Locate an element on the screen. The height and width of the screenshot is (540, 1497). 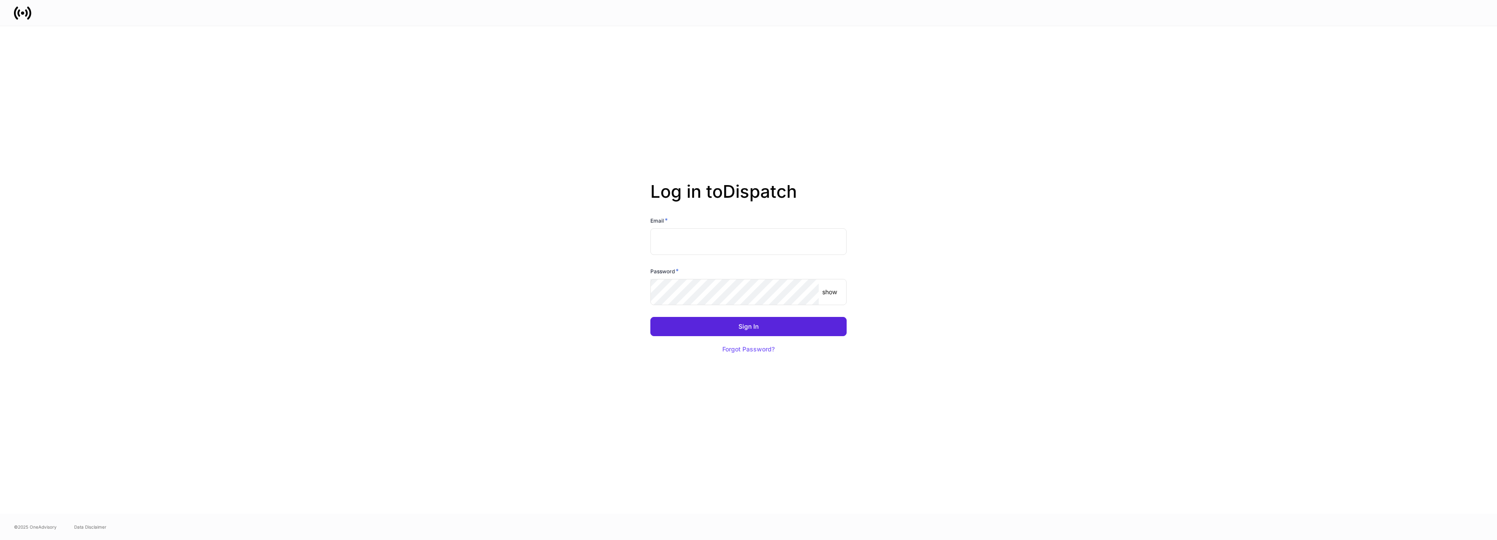
h2: Log in to Dispatch is located at coordinates (749, 199).